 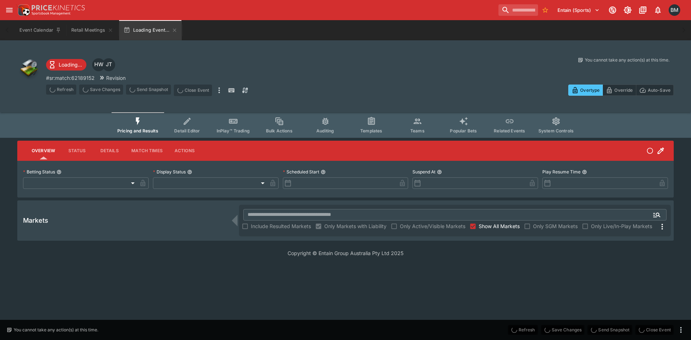 What do you see at coordinates (138, 131) in the screenshot?
I see `span: Pricing and Results` at bounding box center [138, 131].